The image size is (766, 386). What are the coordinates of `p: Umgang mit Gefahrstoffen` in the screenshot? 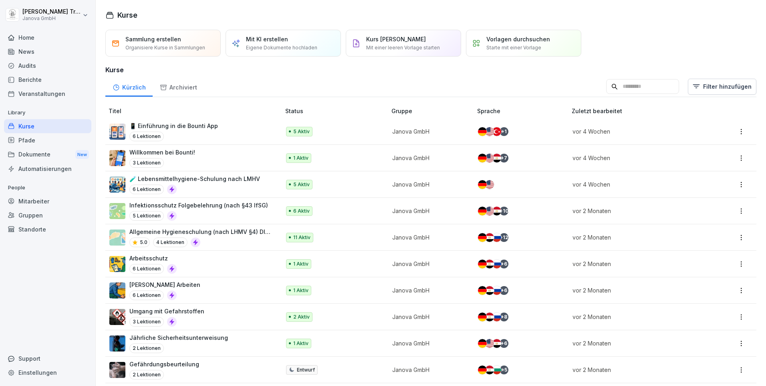 It's located at (167, 311).